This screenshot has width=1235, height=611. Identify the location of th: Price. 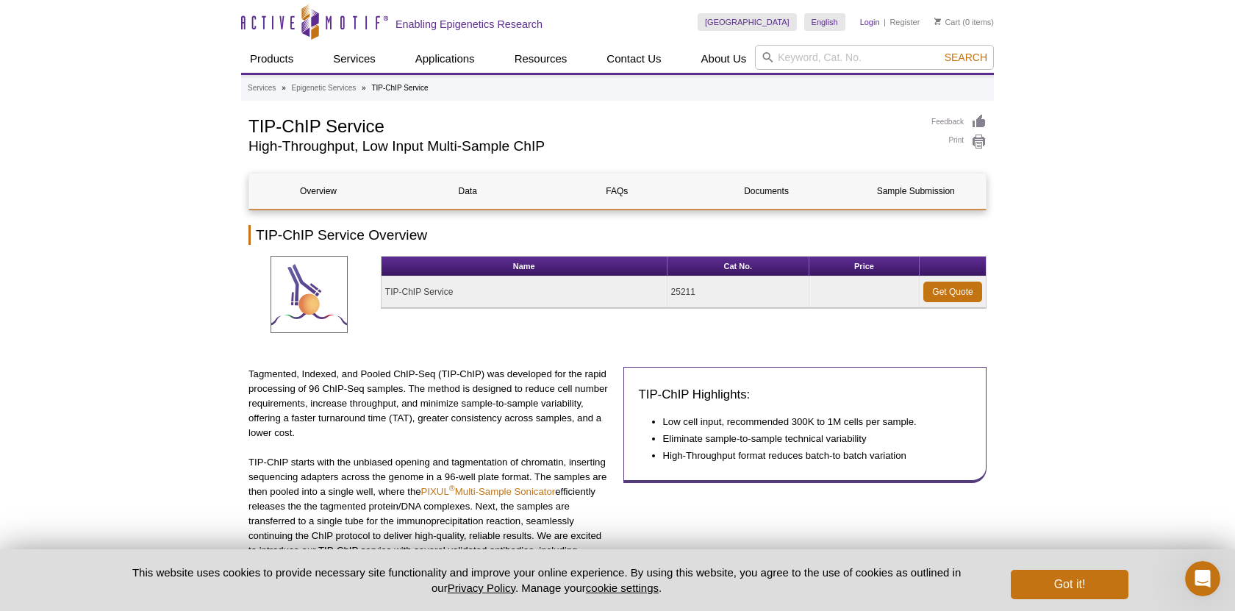
(864, 266).